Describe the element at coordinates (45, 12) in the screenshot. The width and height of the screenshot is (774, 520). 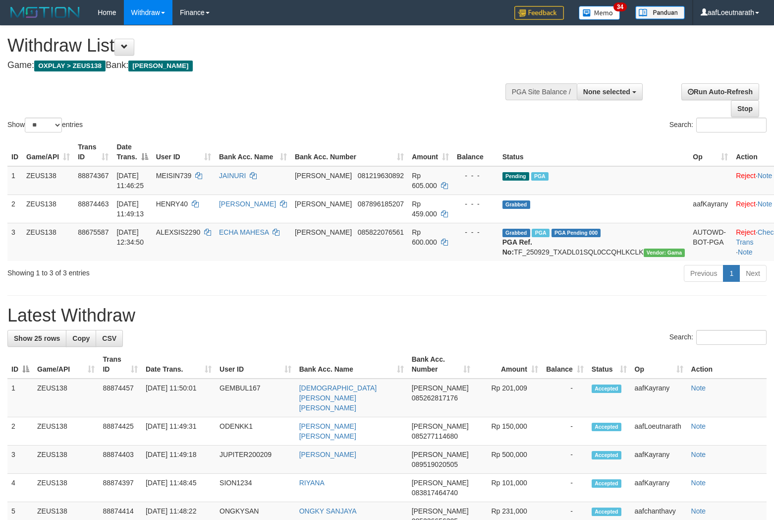
I see `img: MOTION_logo.png` at that location.